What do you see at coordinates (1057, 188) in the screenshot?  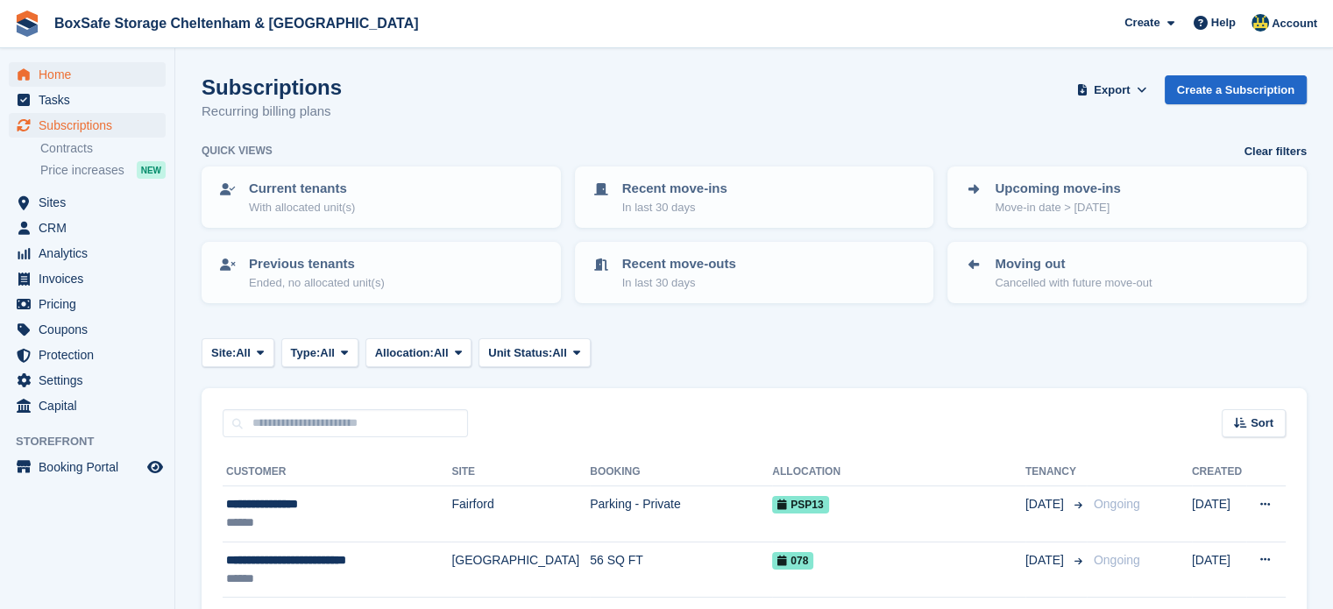 I see `p: Upcoming move-ins` at bounding box center [1057, 188].